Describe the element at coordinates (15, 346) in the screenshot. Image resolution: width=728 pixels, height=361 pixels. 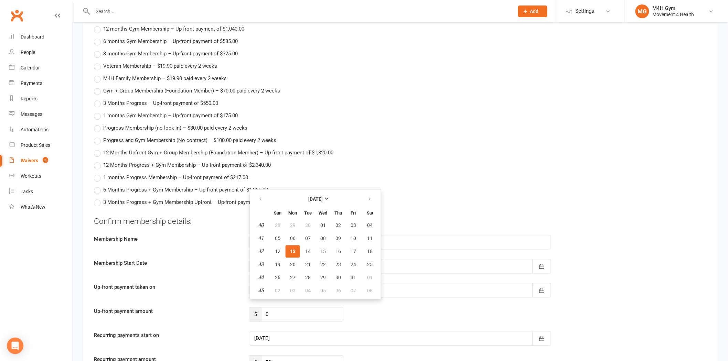
I see `div: Open Intercom Messenger` at that location.